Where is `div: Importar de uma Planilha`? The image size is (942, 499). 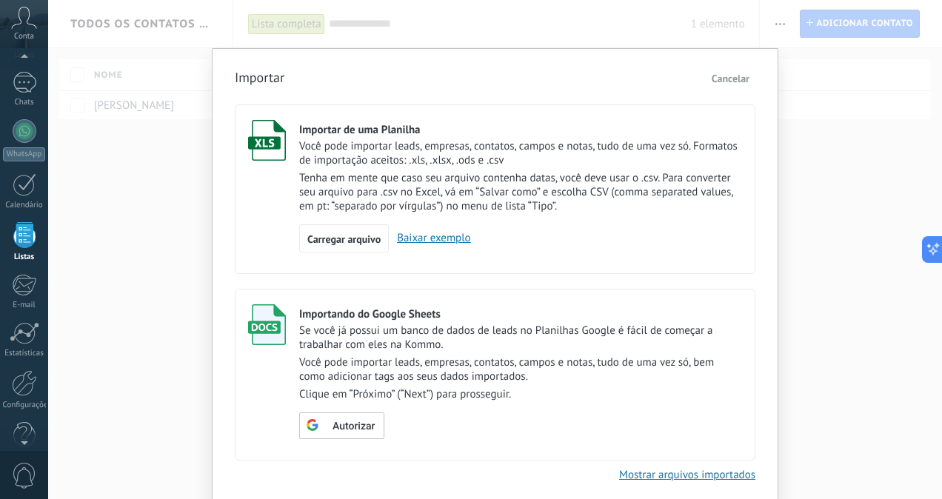 div: Importar de uma Planilha is located at coordinates (521, 130).